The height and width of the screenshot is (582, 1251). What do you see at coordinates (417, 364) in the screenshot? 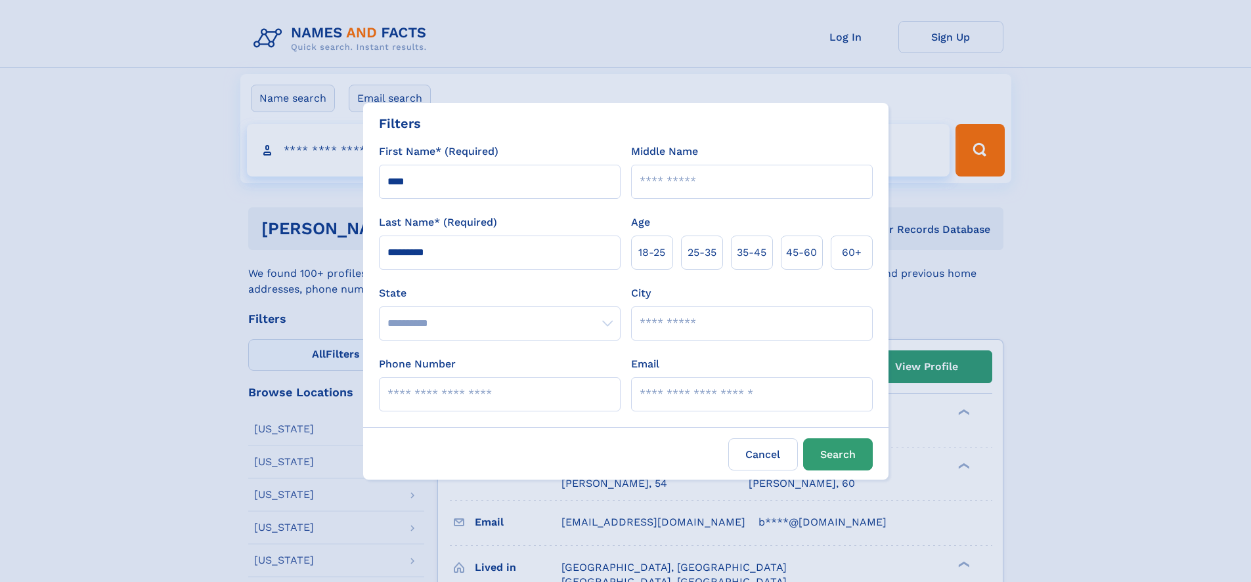
I see `label: Phone Number` at bounding box center [417, 364].